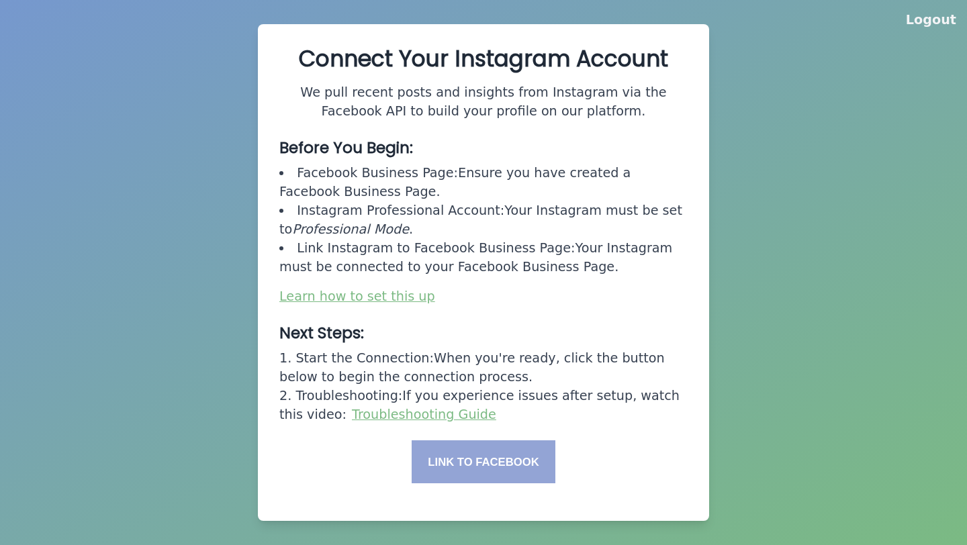  I want to click on h2: Connect Your Instagram Account, so click(484, 59).